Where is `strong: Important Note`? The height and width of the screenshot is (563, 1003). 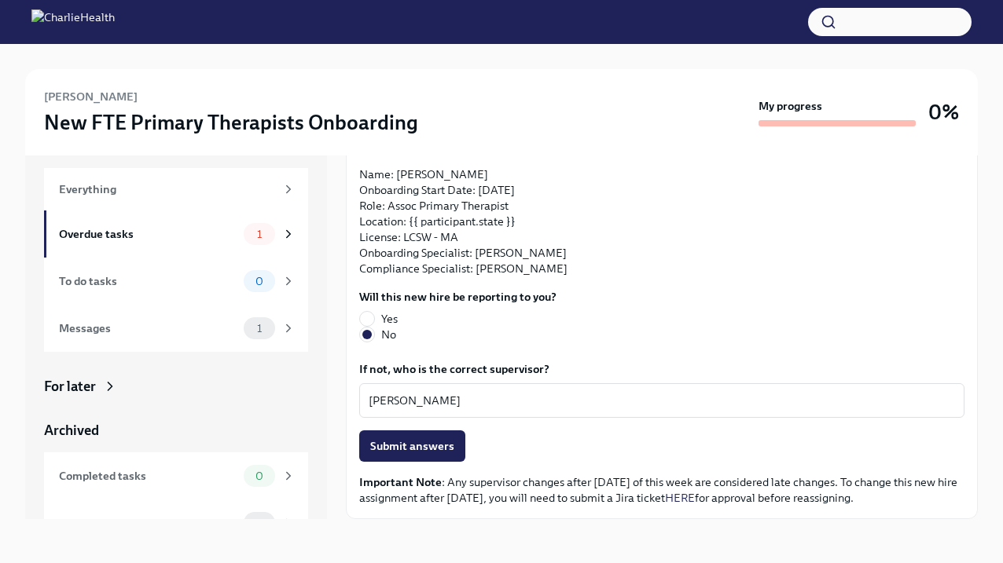 strong: Important Note is located at coordinates (400, 483).